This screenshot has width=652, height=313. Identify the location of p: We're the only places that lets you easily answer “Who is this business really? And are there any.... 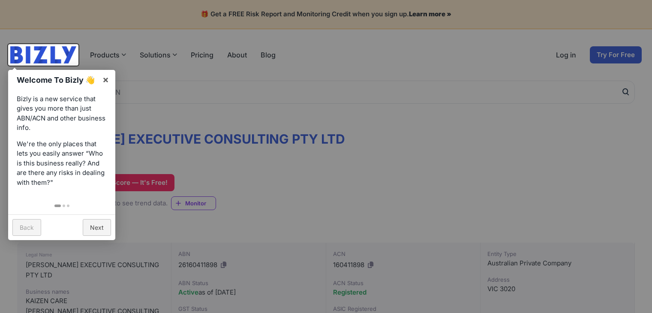
(62, 163).